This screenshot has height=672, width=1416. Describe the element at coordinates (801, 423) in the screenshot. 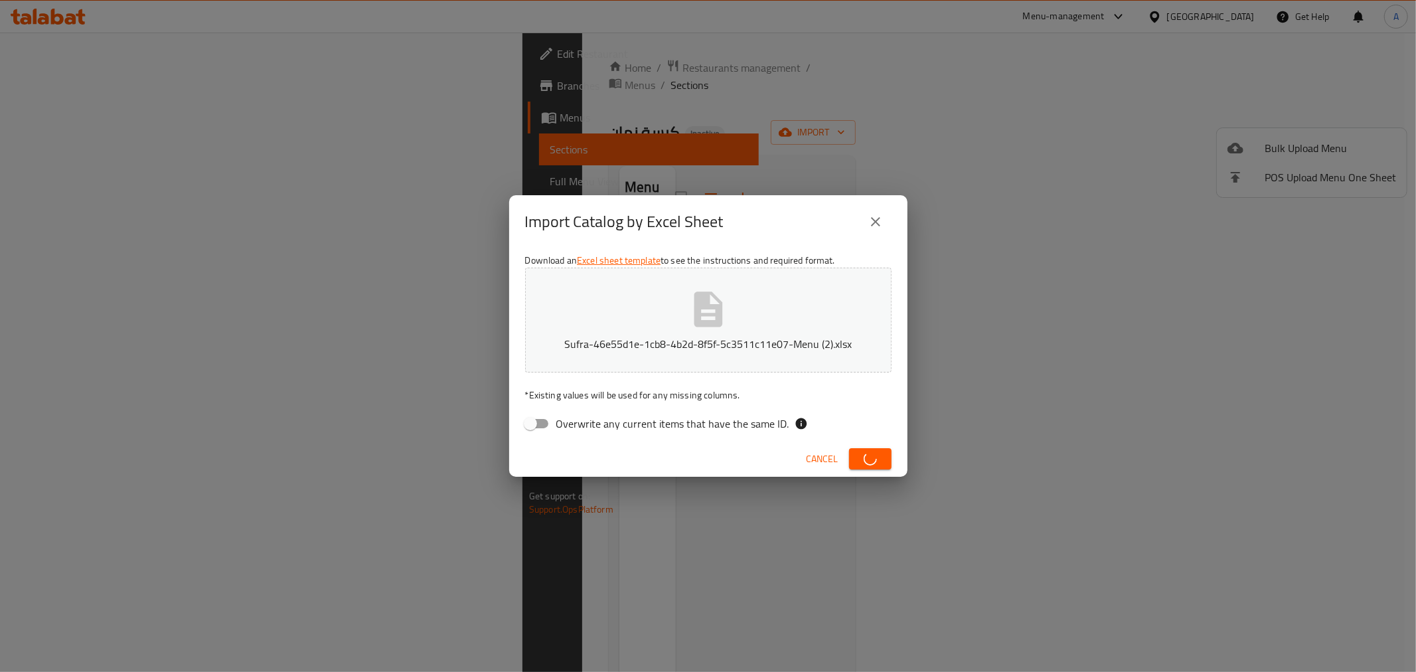

I see `svg: If the overwrite option isn't selected, then the items that match an existing ID will be ignored ...` at that location.